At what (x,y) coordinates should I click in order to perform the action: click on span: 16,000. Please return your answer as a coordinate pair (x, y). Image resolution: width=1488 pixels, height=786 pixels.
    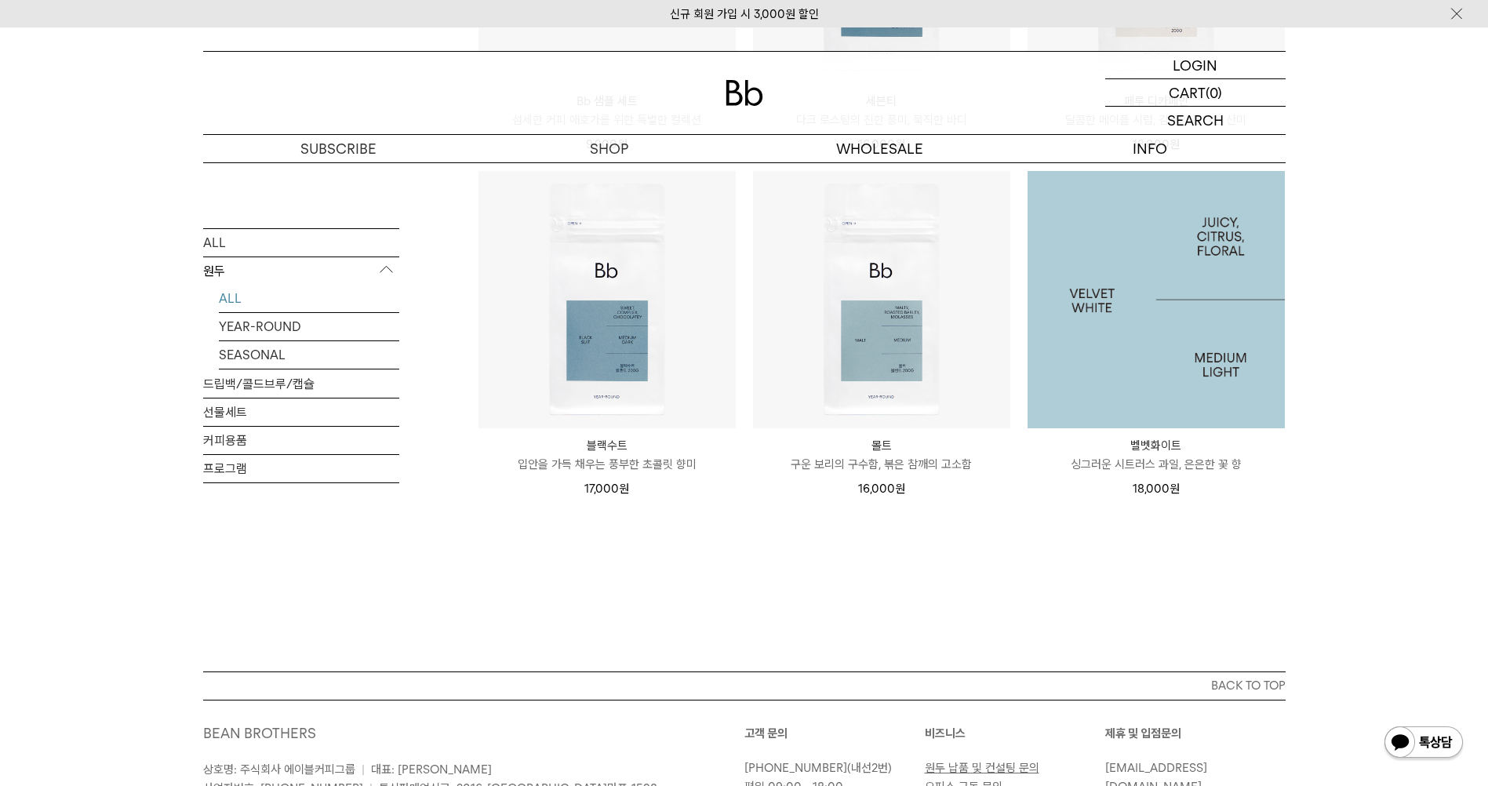
    Looking at the image, I should click on (882, 489).